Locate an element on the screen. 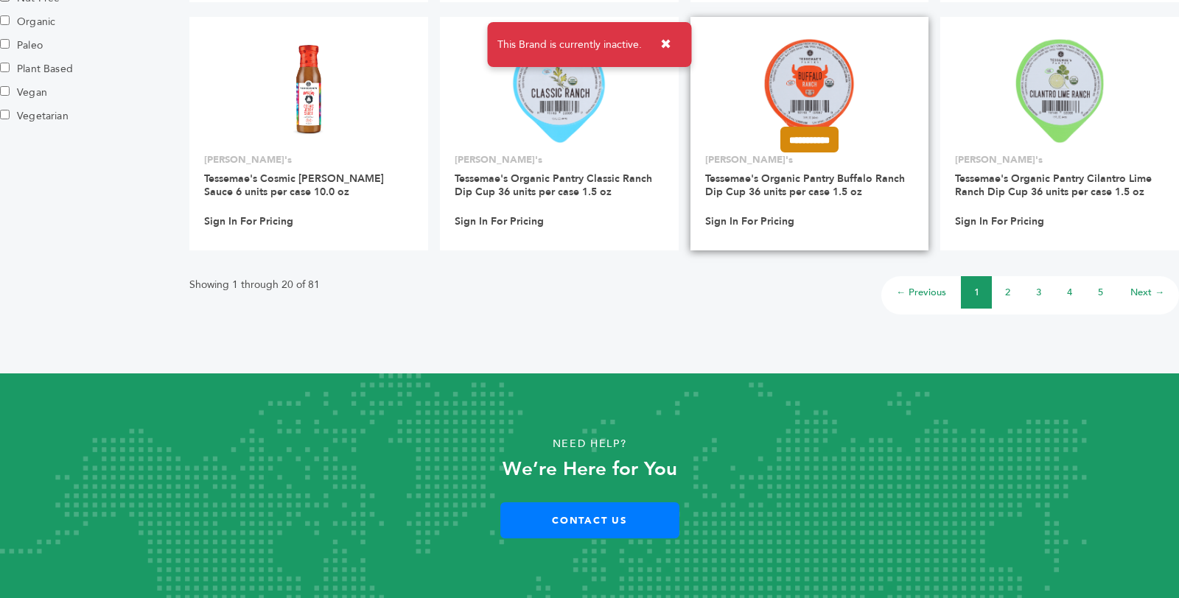 The image size is (1179, 598). img: Tessemae's Organic Pantry Cilantro Lime Ranch Dip Cup 36 units per case 1.5 oz is located at coordinates (1059, 91).